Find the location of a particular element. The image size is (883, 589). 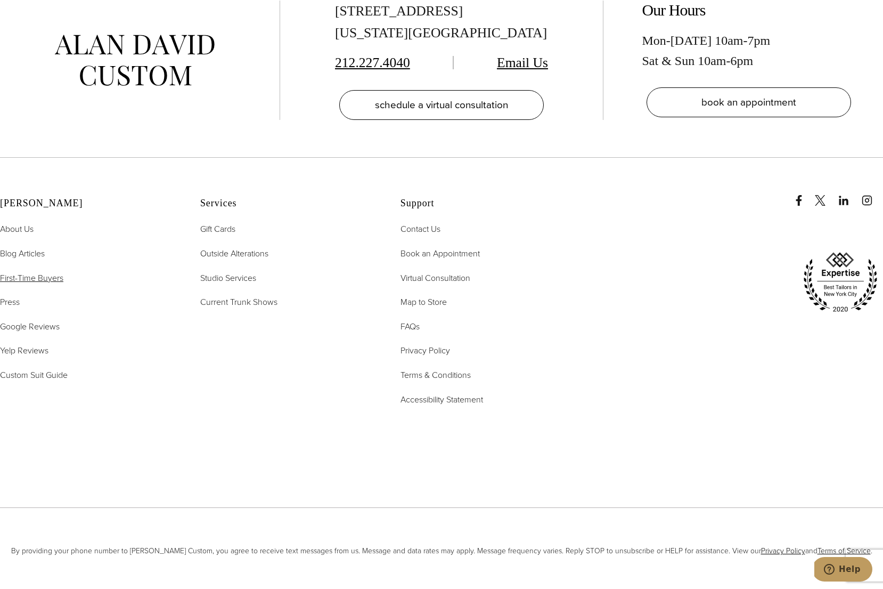

a: Terms of Service is located at coordinates (844, 550).